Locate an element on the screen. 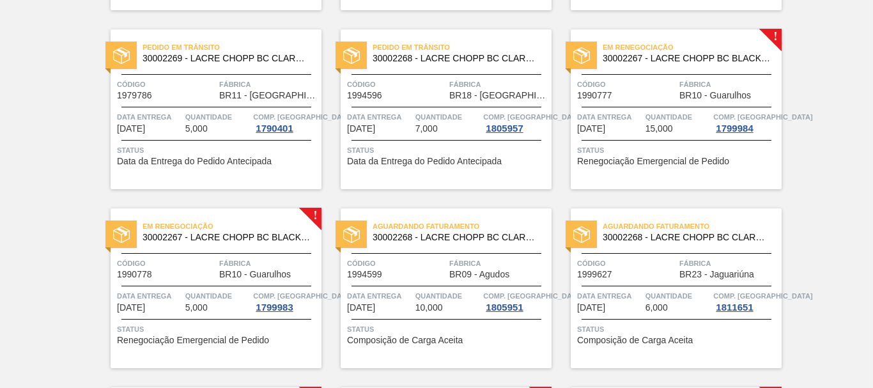  div: 1799984 is located at coordinates (734, 128).